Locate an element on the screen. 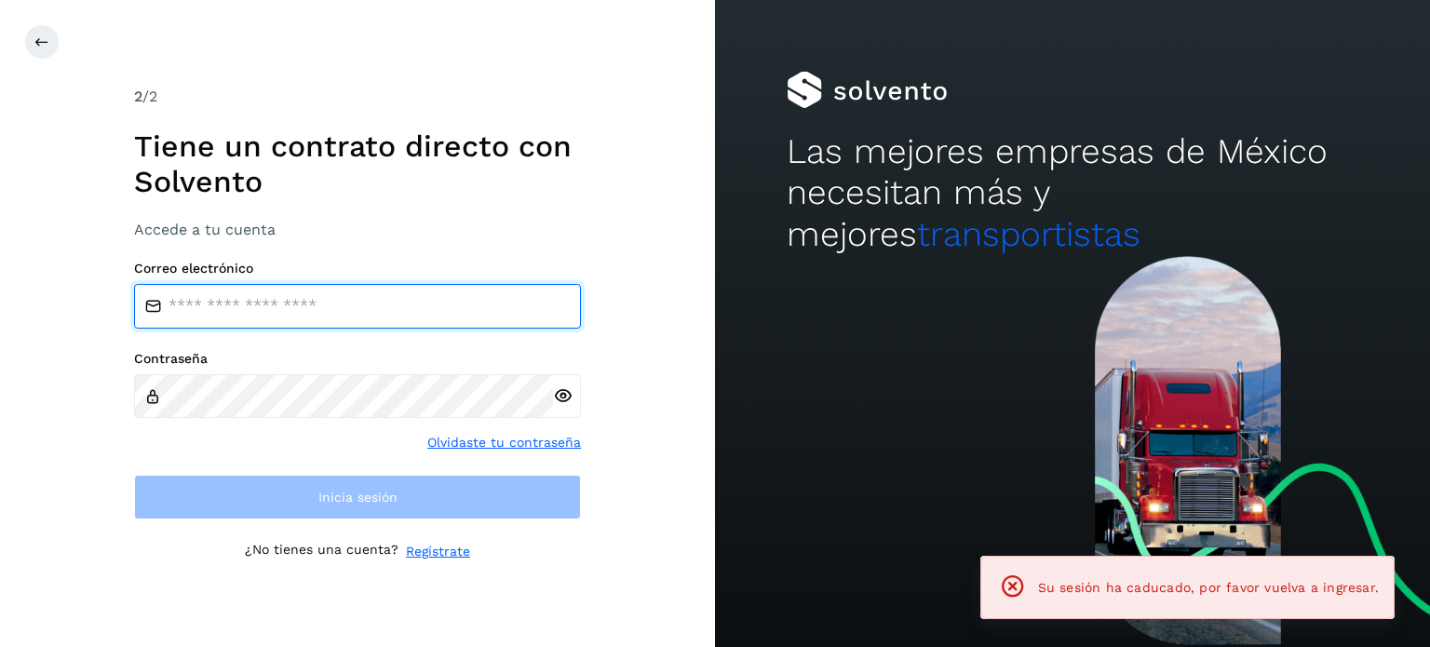  h1: Tiene un contrato directo con Solvento is located at coordinates (357, 164).